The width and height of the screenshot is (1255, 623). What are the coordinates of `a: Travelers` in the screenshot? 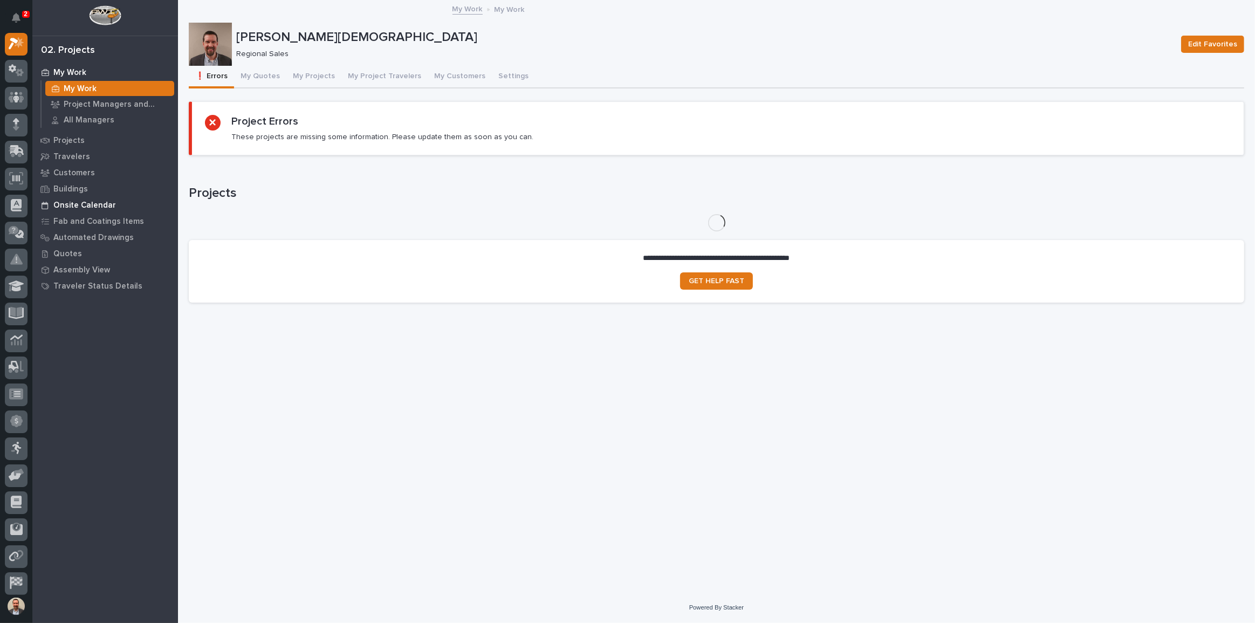 It's located at (105, 156).